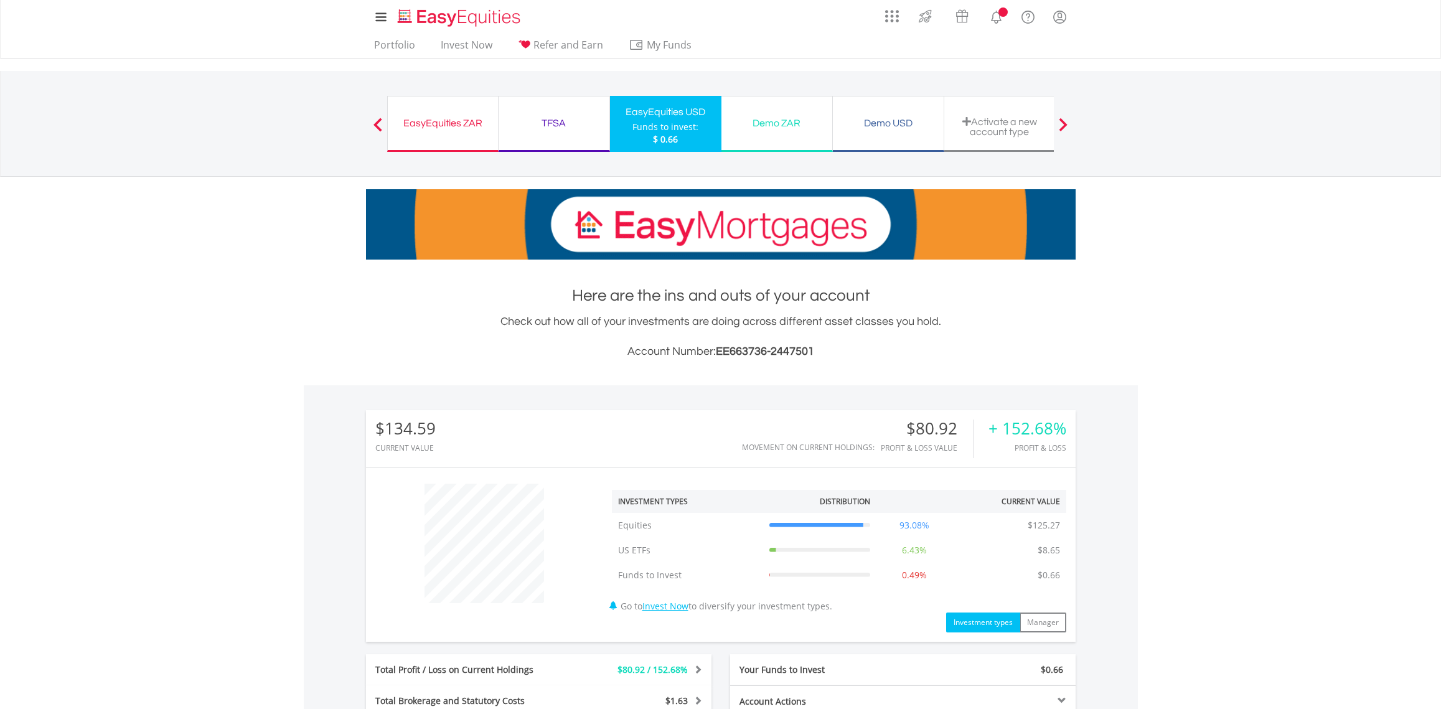 The image size is (1441, 709). I want to click on a: Notifications, so click(996, 16).